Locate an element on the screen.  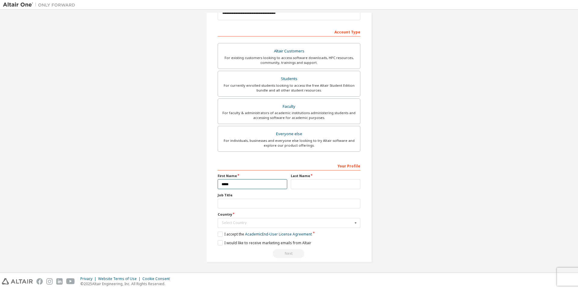
a: Academic End-User License Agreement is located at coordinates (278, 234).